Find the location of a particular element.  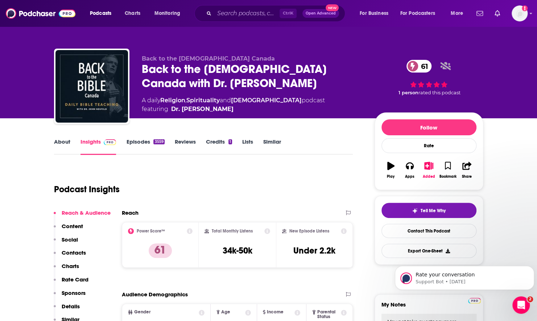

svg: Add a profile image is located at coordinates (524, 8).